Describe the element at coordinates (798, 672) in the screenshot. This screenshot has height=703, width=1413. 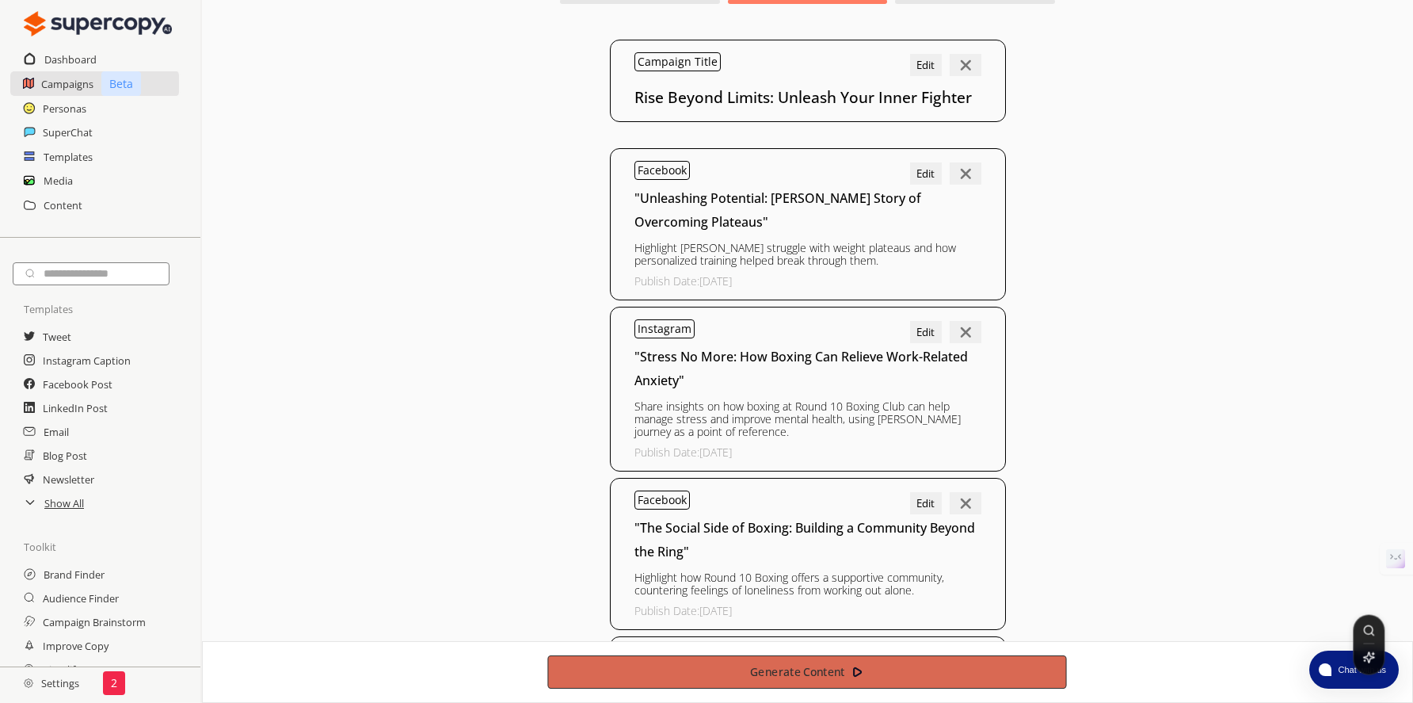
I see `b: Generate Content` at that location.